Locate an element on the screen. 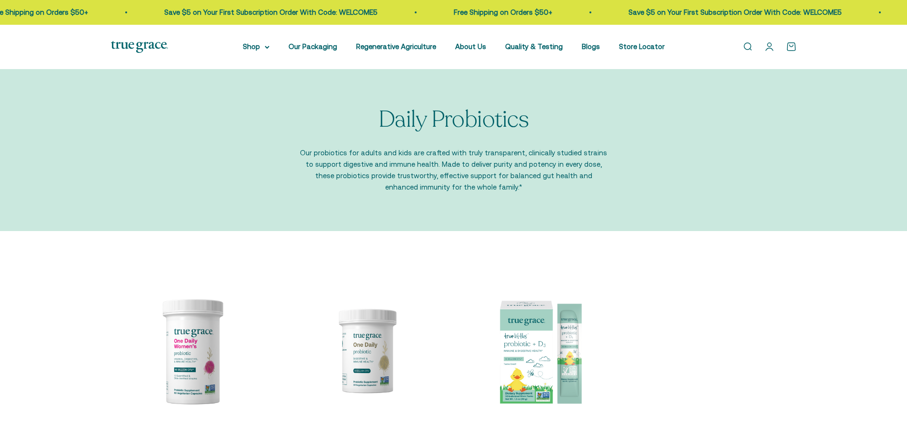  summary: Shop is located at coordinates (256, 47).